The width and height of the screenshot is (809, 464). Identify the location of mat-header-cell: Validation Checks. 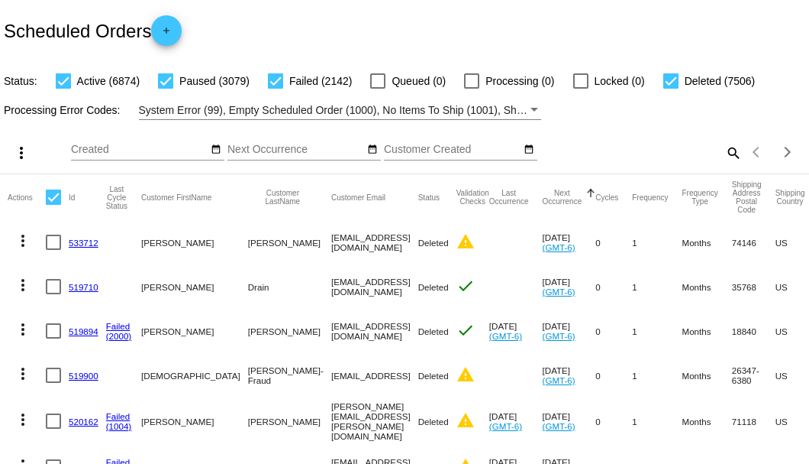
(473, 197).